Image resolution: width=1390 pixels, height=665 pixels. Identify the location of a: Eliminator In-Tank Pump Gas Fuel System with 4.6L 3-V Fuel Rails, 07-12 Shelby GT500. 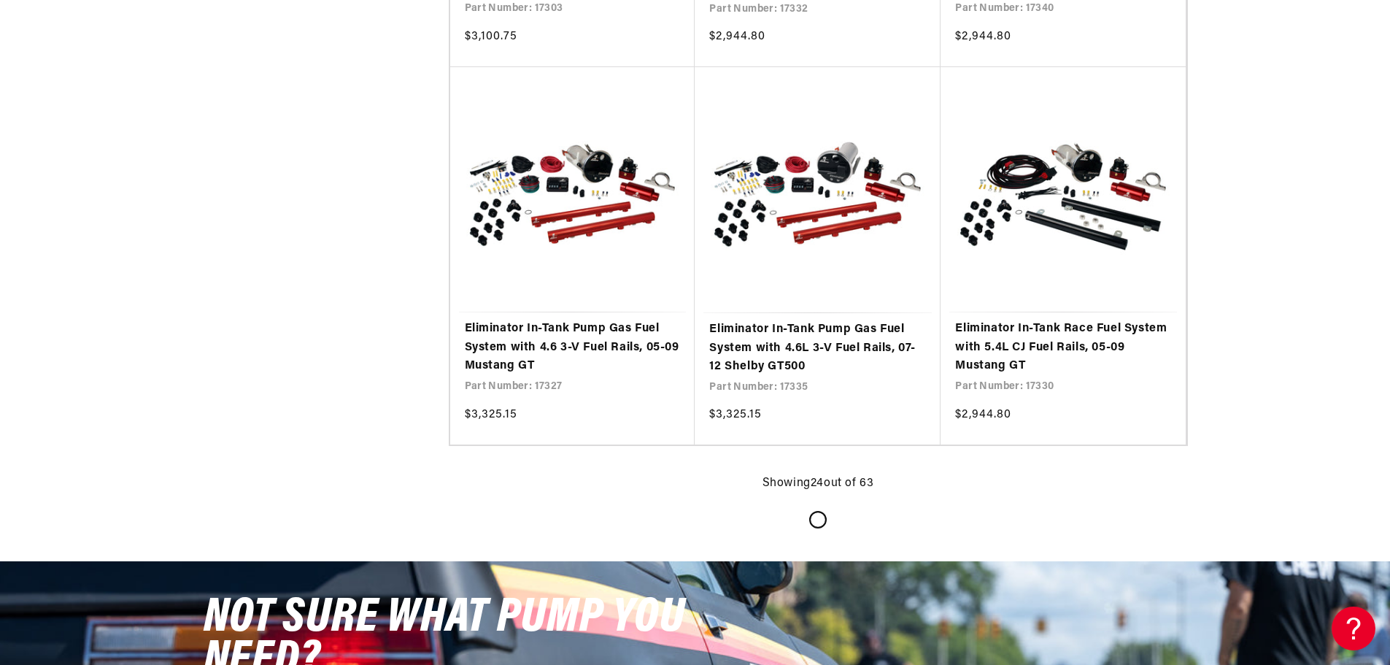
(817, 348).